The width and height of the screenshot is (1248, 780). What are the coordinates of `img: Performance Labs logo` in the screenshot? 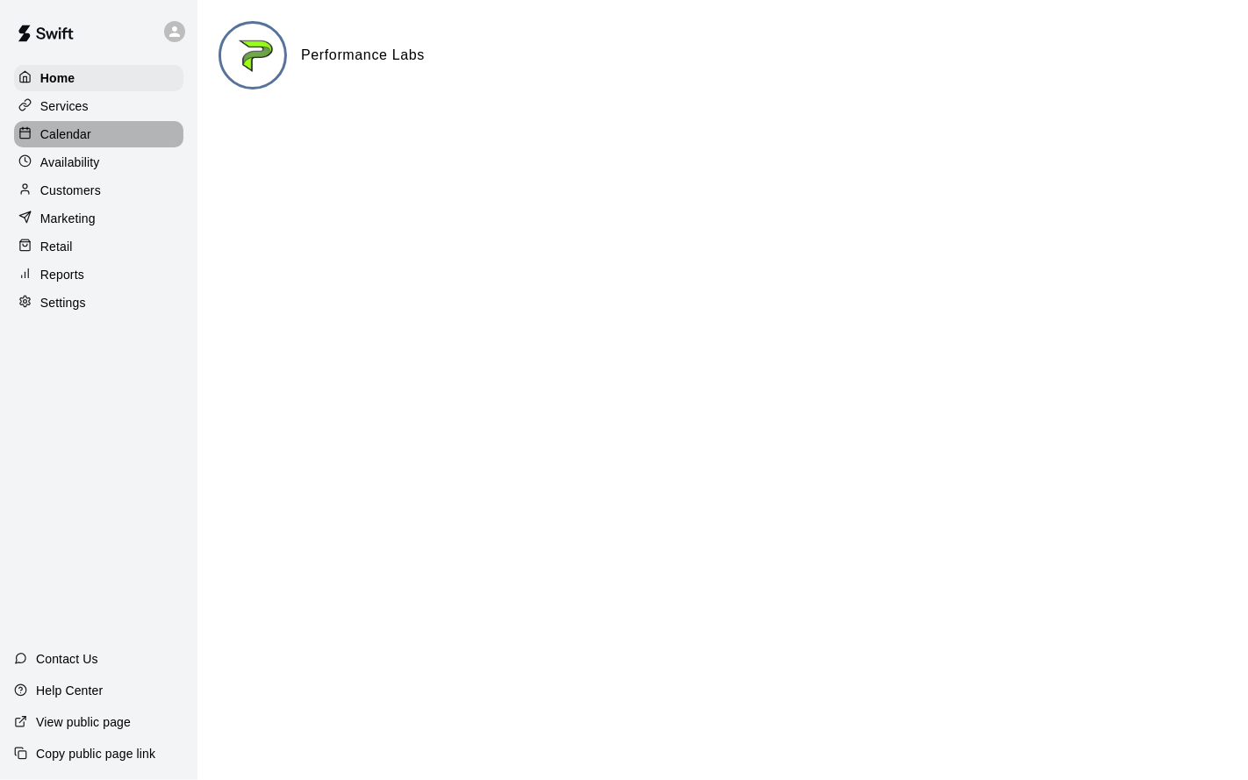 It's located at (254, 56).